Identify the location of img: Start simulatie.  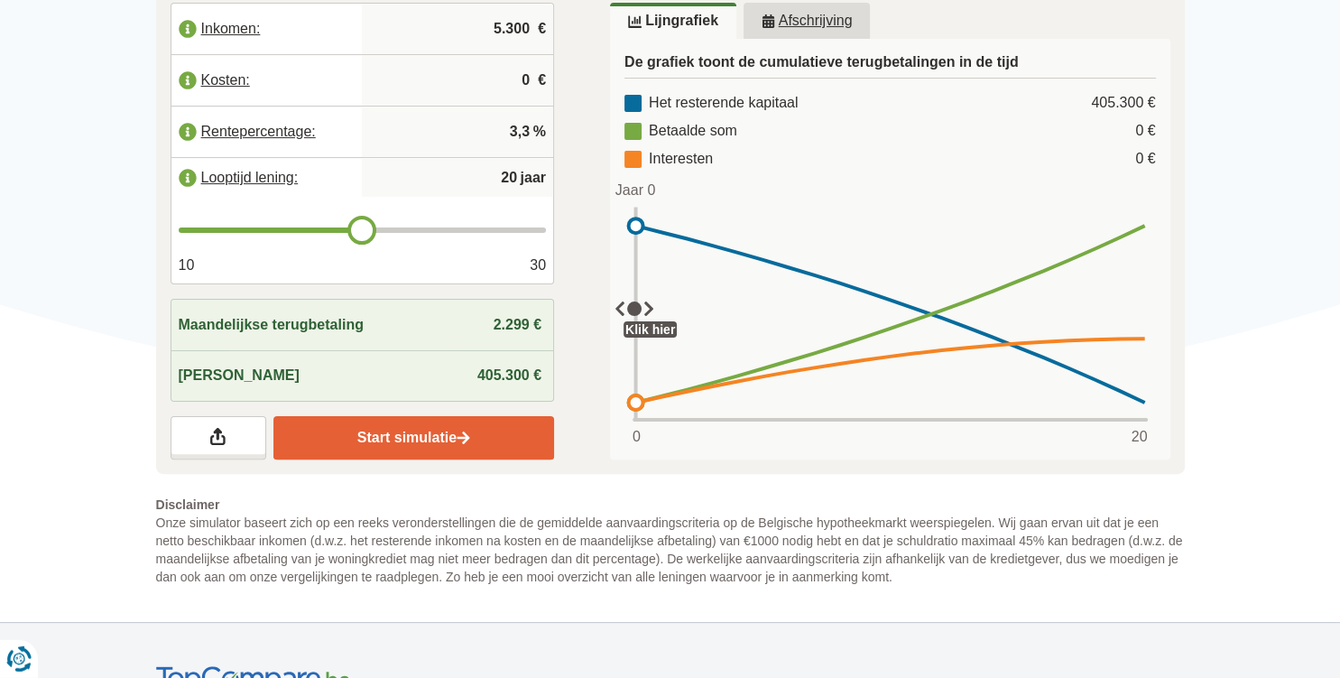
(463, 438).